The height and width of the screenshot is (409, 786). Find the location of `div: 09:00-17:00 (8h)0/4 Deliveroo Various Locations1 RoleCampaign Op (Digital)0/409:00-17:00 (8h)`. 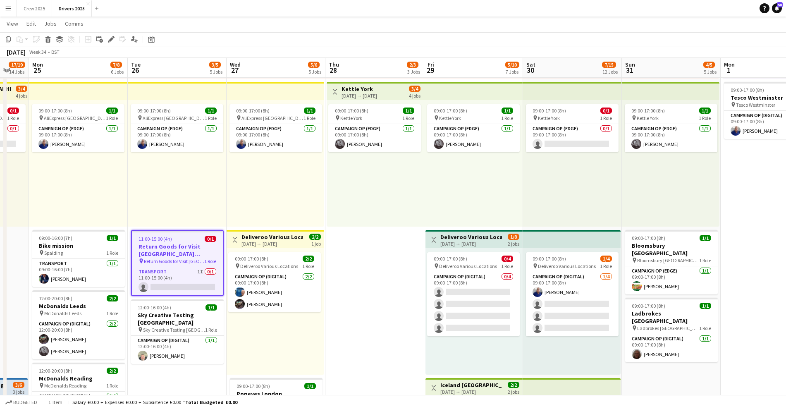

div: 09:00-17:00 (8h)0/4 Deliveroo Various Locations1 RoleCampaign Op (Digital)0/409:00-17:00 (8h) is located at coordinates (473, 294).